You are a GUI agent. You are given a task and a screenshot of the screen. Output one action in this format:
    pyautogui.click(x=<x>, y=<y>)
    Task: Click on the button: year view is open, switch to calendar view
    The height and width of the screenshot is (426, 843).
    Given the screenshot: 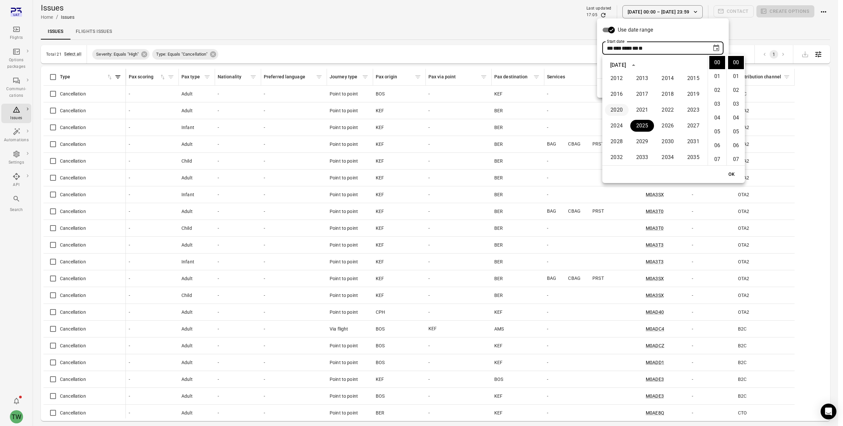 What is the action you would take?
    pyautogui.click(x=633, y=65)
    